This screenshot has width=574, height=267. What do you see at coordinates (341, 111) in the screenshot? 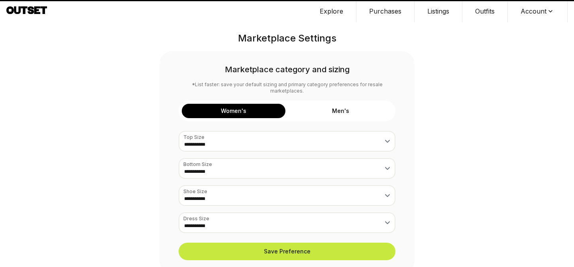
I see `button: Men's` at bounding box center [341, 111].